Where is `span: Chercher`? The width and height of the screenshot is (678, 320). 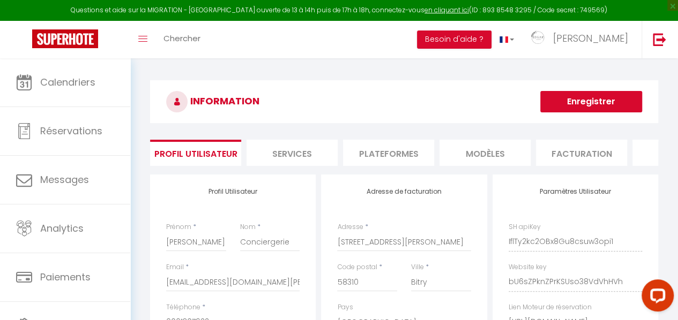 span: Chercher is located at coordinates (182, 38).